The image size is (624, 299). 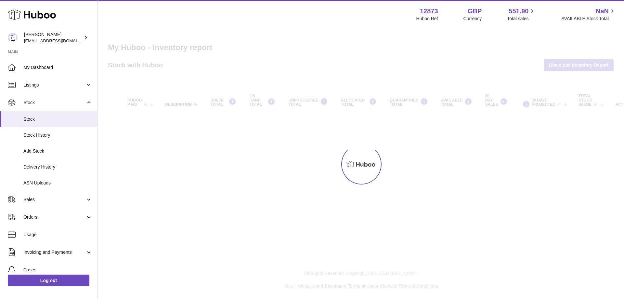 What do you see at coordinates (58, 183) in the screenshot?
I see `span: ASN Uploads` at bounding box center [58, 183].